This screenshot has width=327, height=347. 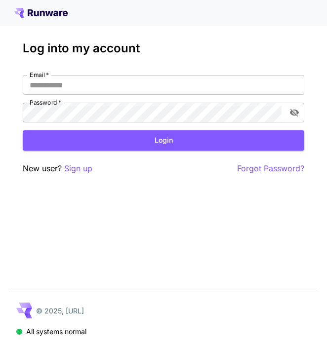 I want to click on p: New user?, so click(x=57, y=168).